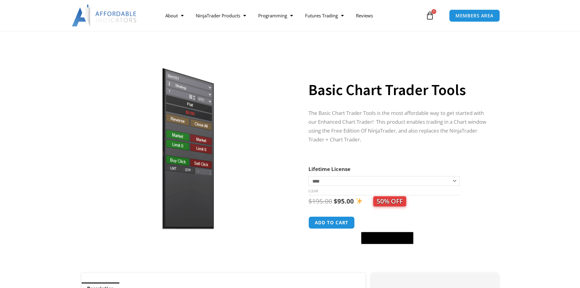 This screenshot has height=288, width=580. Describe the element at coordinates (344, 201) in the screenshot. I see `bdi: 95.00` at that location.